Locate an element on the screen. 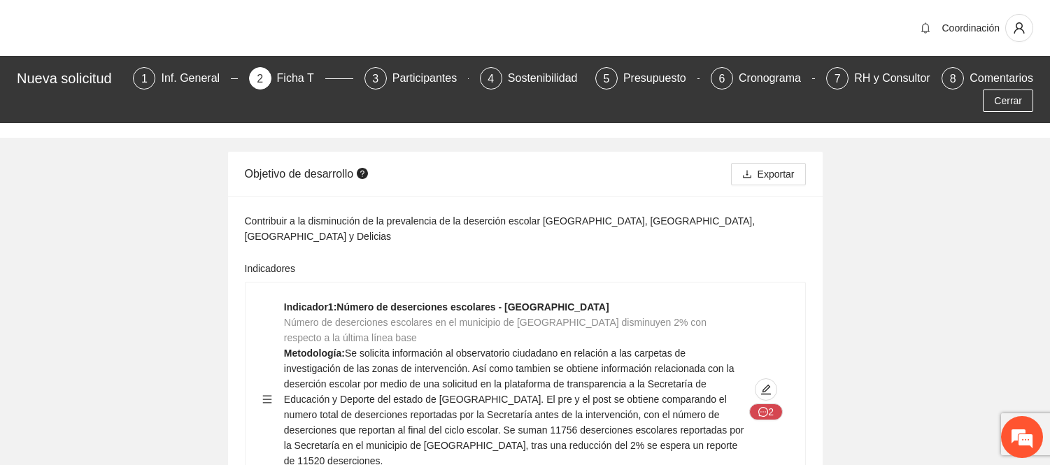 Image resolution: width=1050 pixels, height=465 pixels. div: 4Sostenibilidad is located at coordinates (532, 78).